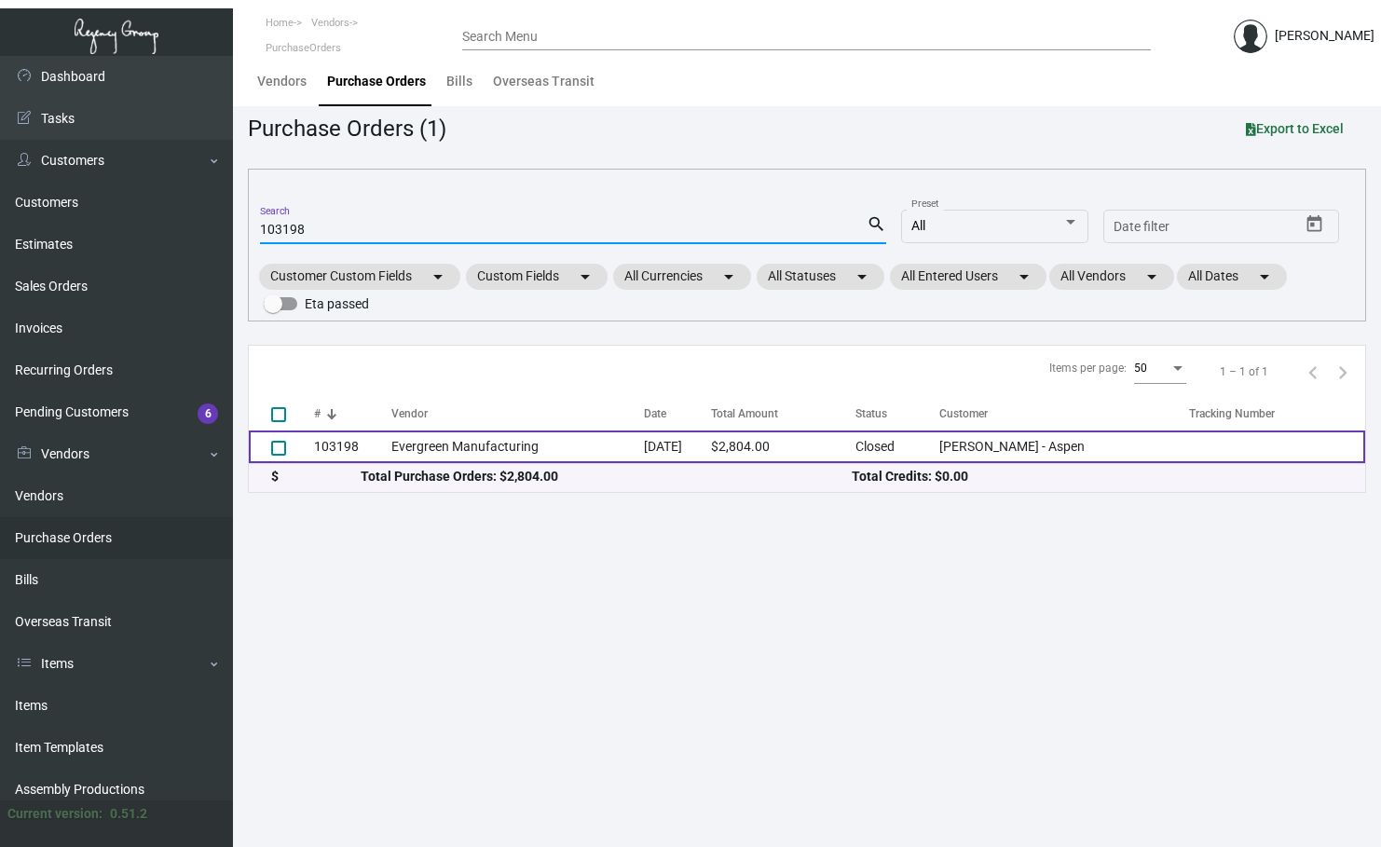  What do you see at coordinates (459, 81) in the screenshot?
I see `div: Bills` at bounding box center [459, 81].